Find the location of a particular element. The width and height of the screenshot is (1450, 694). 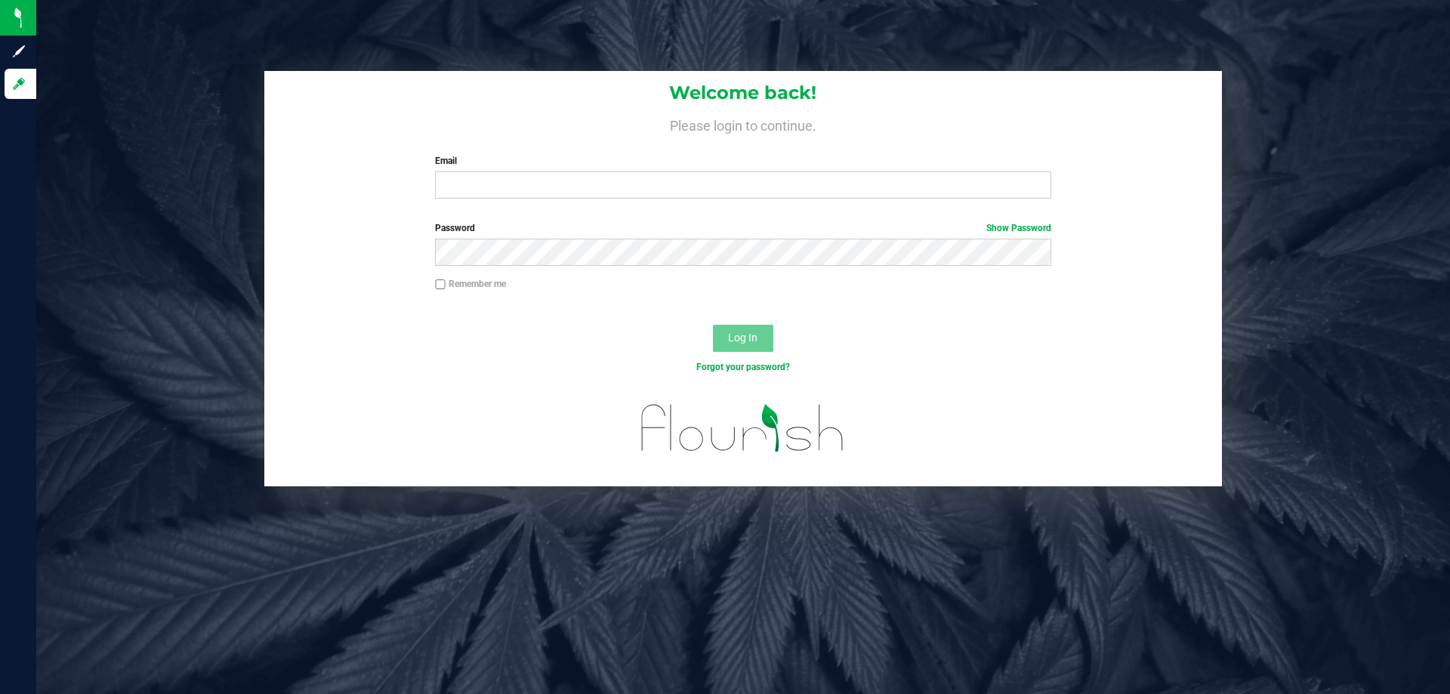

label: Remember me is located at coordinates (471, 284).